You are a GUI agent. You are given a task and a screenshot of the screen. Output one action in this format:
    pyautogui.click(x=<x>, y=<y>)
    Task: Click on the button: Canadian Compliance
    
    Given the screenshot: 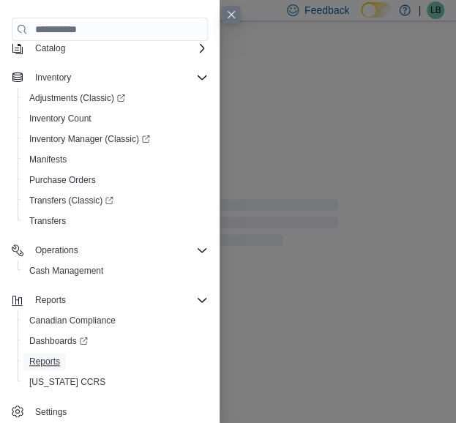 What is the action you would take?
    pyautogui.click(x=116, y=321)
    